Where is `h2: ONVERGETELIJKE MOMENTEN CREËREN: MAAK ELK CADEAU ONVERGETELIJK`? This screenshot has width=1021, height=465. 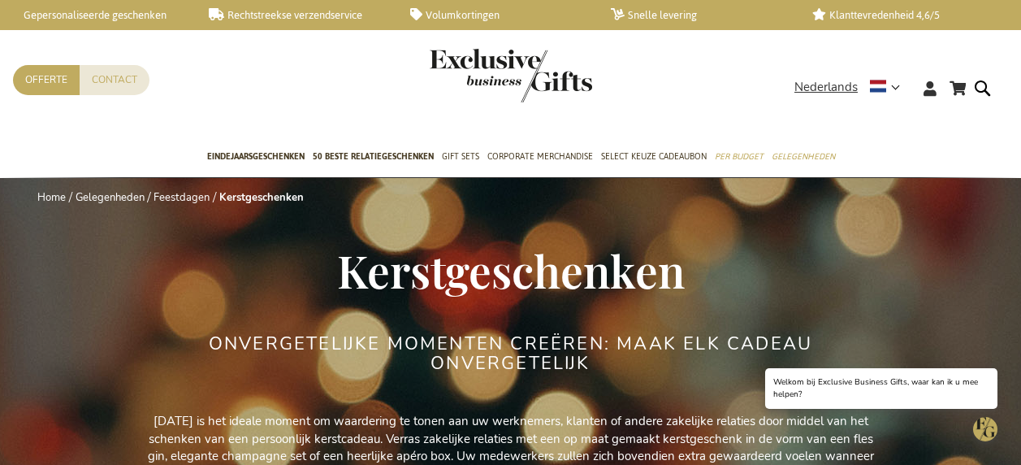 h2: ONVERGETELIJKE MOMENTEN CREËREN: MAAK ELK CADEAU ONVERGETELIJK is located at coordinates (511, 353).